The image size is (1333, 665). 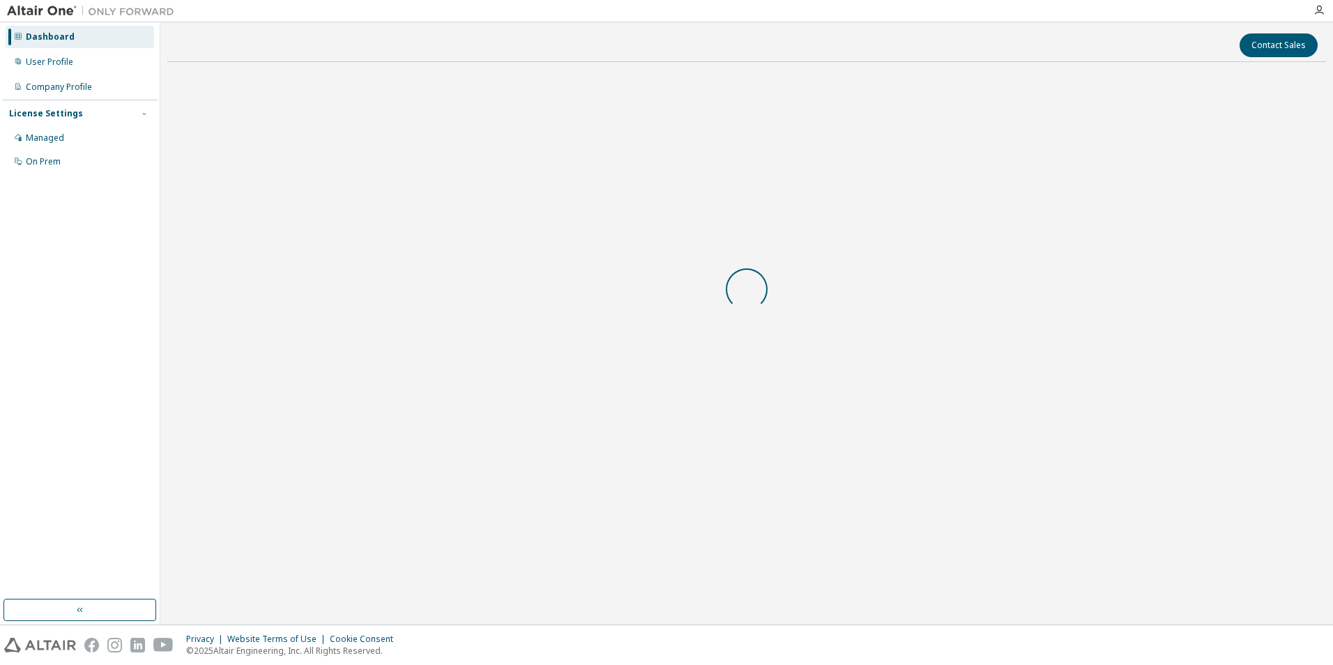 What do you see at coordinates (49, 62) in the screenshot?
I see `div: User Profile` at bounding box center [49, 62].